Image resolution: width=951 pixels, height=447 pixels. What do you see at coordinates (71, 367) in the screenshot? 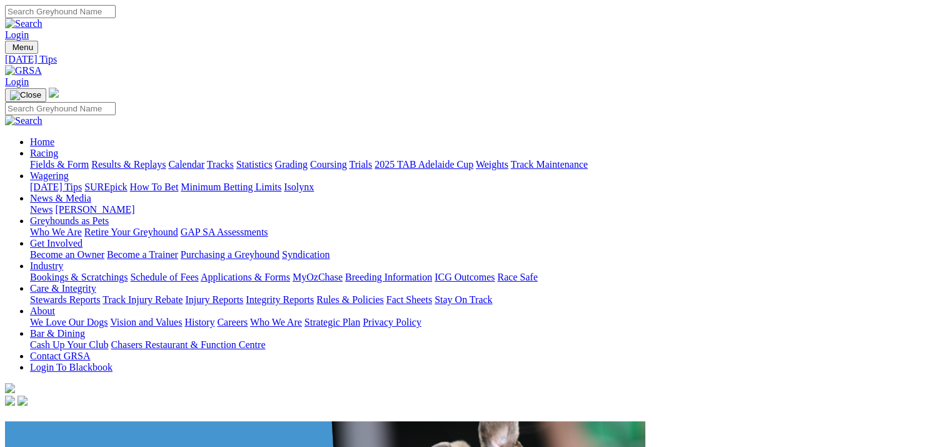
I see `a: Login To Blackbook` at bounding box center [71, 367].